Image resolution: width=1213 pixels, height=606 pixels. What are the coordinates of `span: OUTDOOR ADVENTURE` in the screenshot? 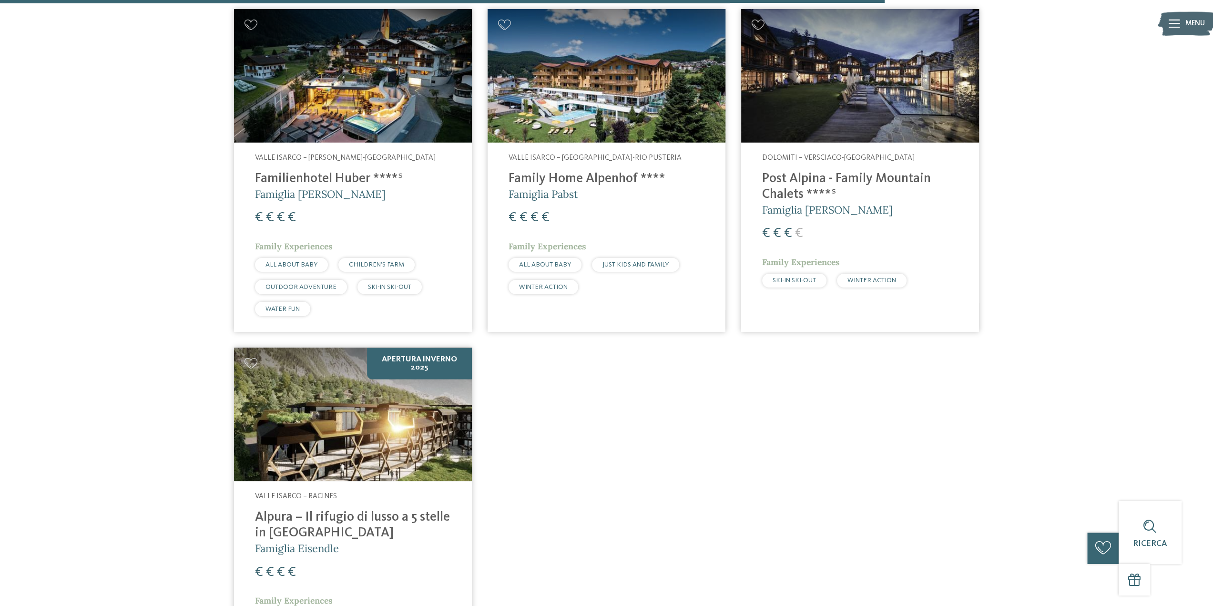 It's located at (301, 287).